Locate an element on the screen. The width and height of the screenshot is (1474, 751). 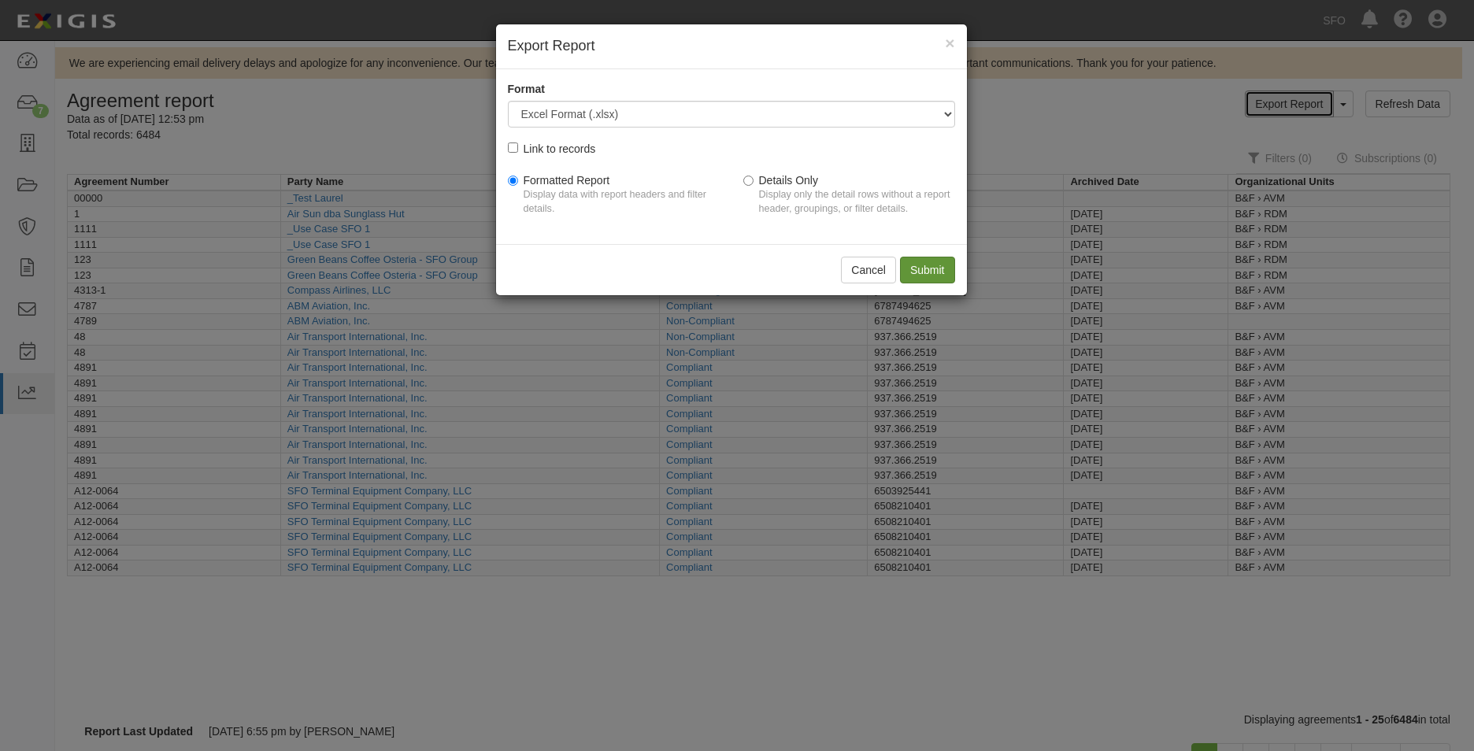
p: Display data with report headers and filter details. is located at coordinates (621, 202).